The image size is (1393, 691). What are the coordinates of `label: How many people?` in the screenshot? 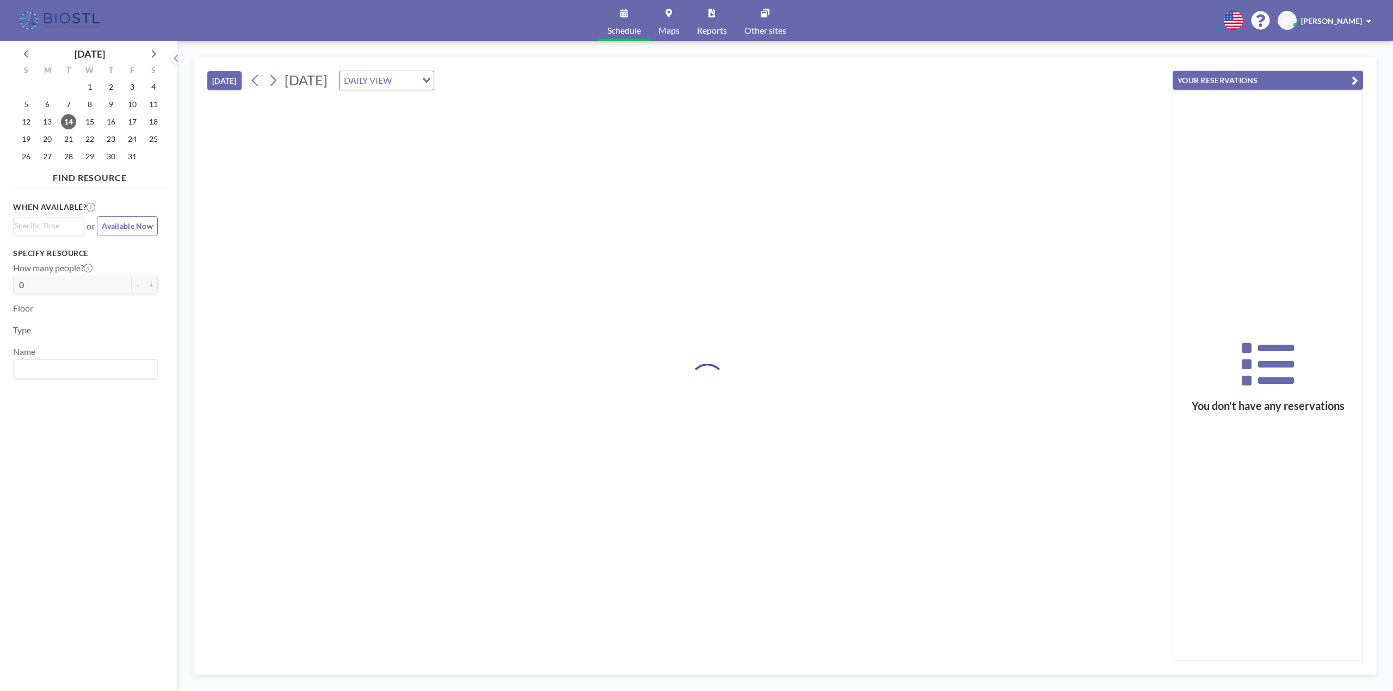 It's located at (53, 268).